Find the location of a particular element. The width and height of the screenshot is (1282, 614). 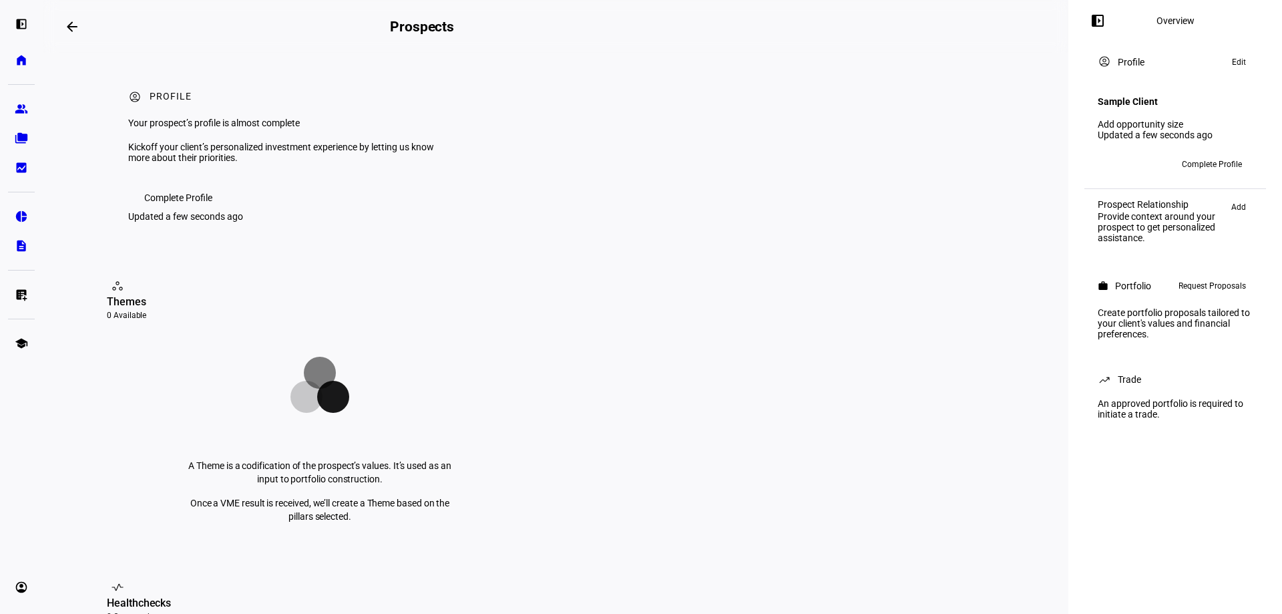

eth-panel-overview-card-header: Trade is located at coordinates (1175, 379).